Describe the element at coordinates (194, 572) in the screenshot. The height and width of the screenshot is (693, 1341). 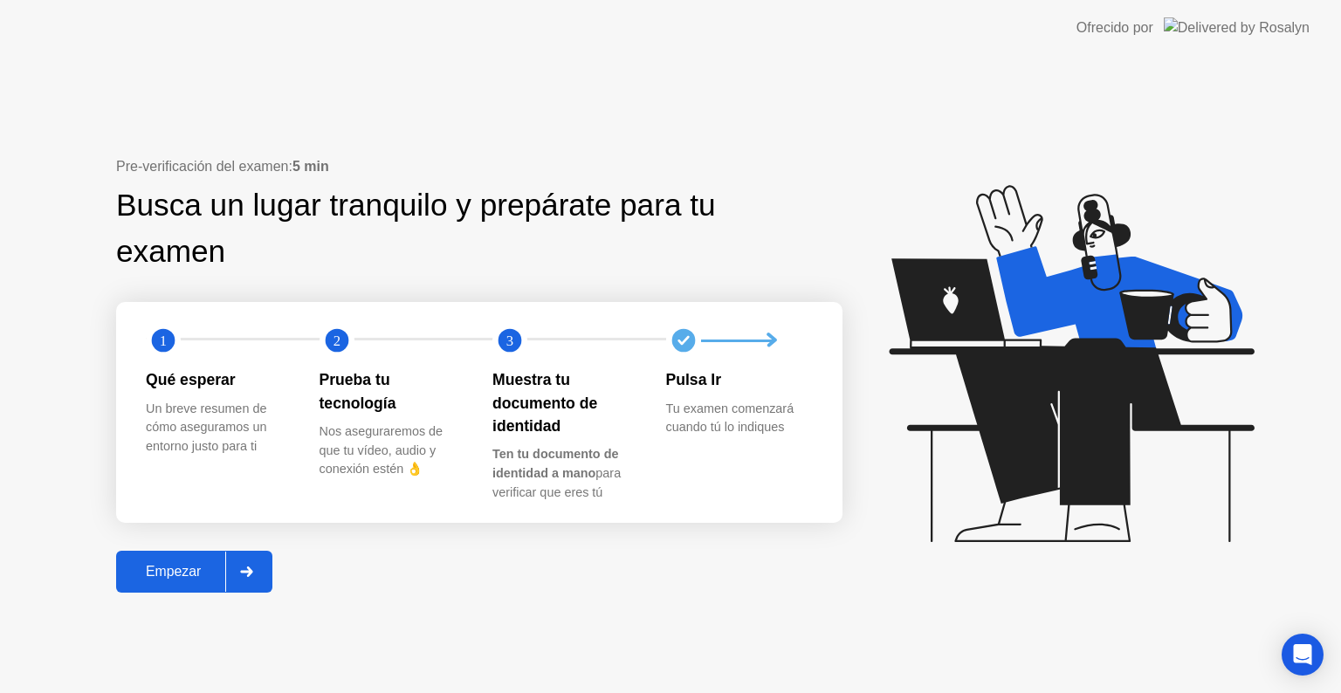
I see `button: Empezar` at that location.